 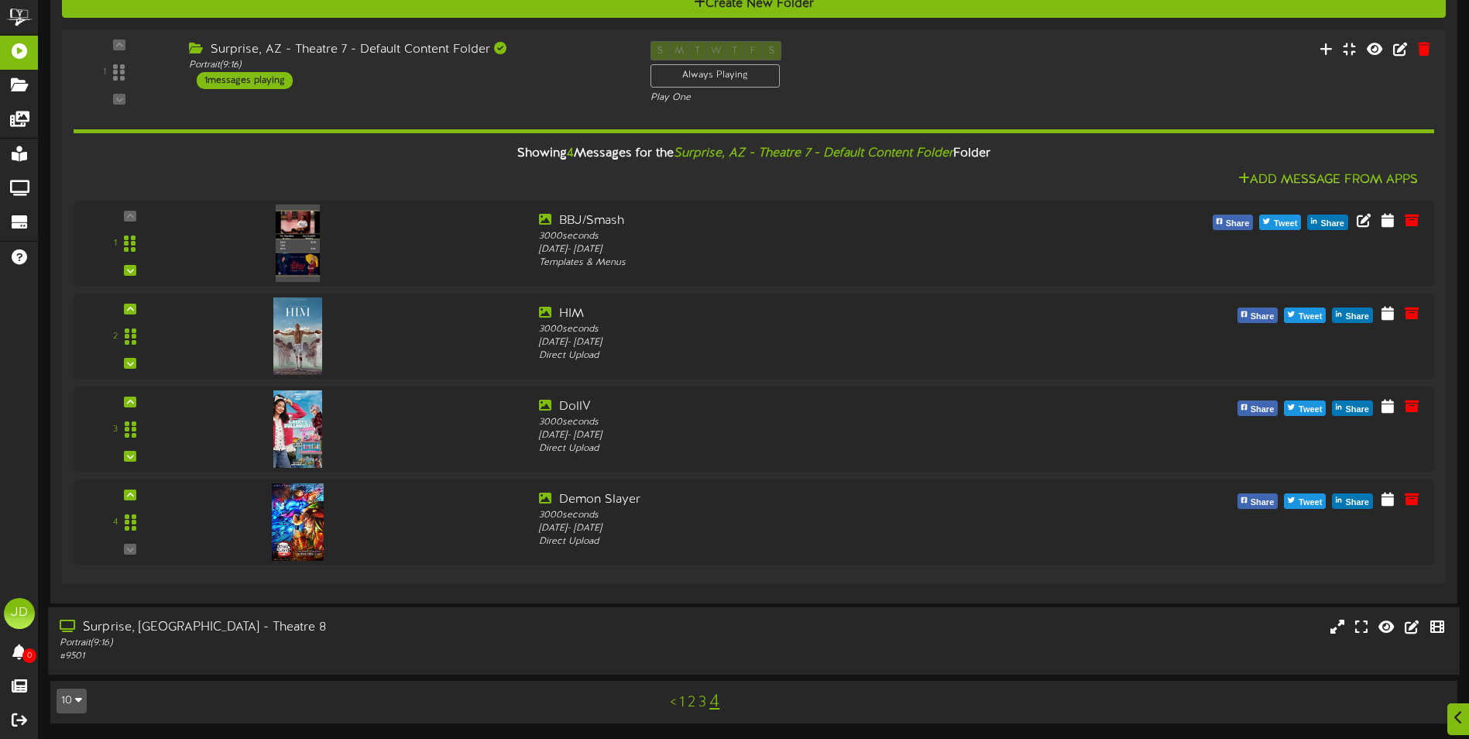 What do you see at coordinates (681, 702) in the screenshot?
I see `a: 1` at bounding box center [681, 702].